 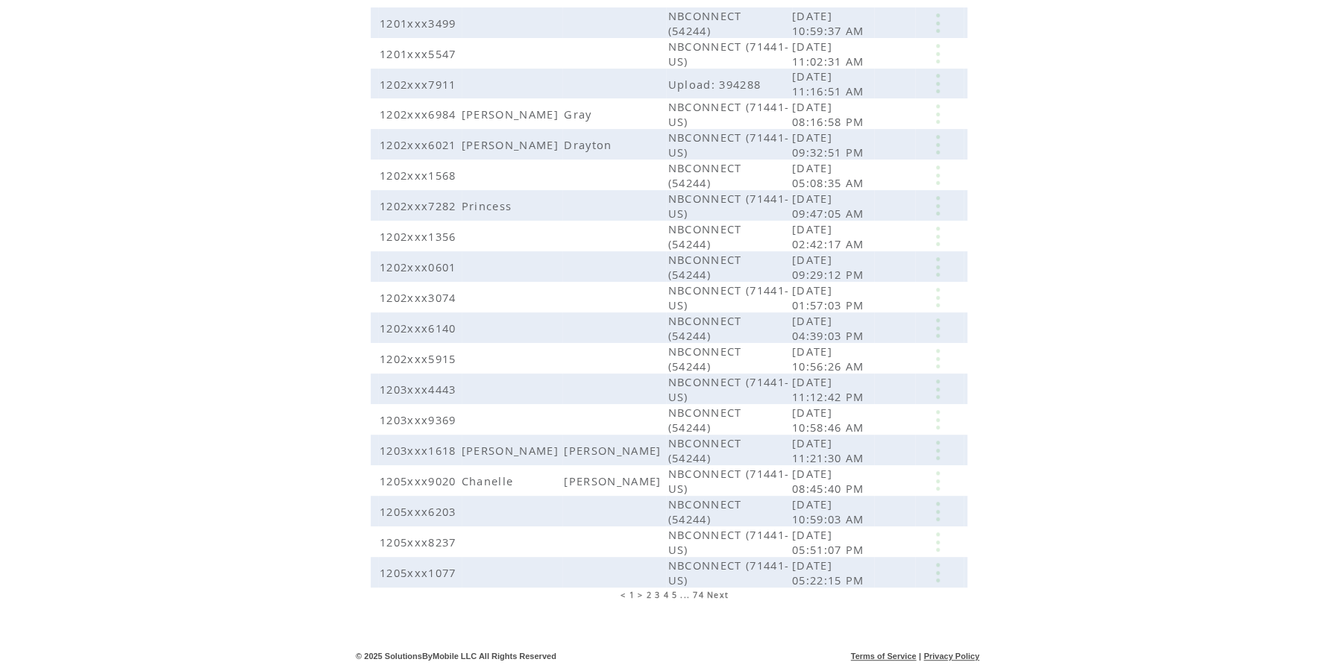 What do you see at coordinates (420, 542) in the screenshot?
I see `span: 1205xxx8237` at bounding box center [420, 542].